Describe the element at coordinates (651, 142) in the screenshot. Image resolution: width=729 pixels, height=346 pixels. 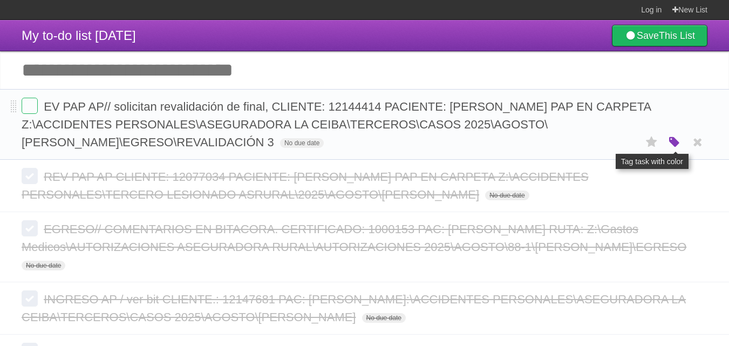
I see `label: Star task` at that location.